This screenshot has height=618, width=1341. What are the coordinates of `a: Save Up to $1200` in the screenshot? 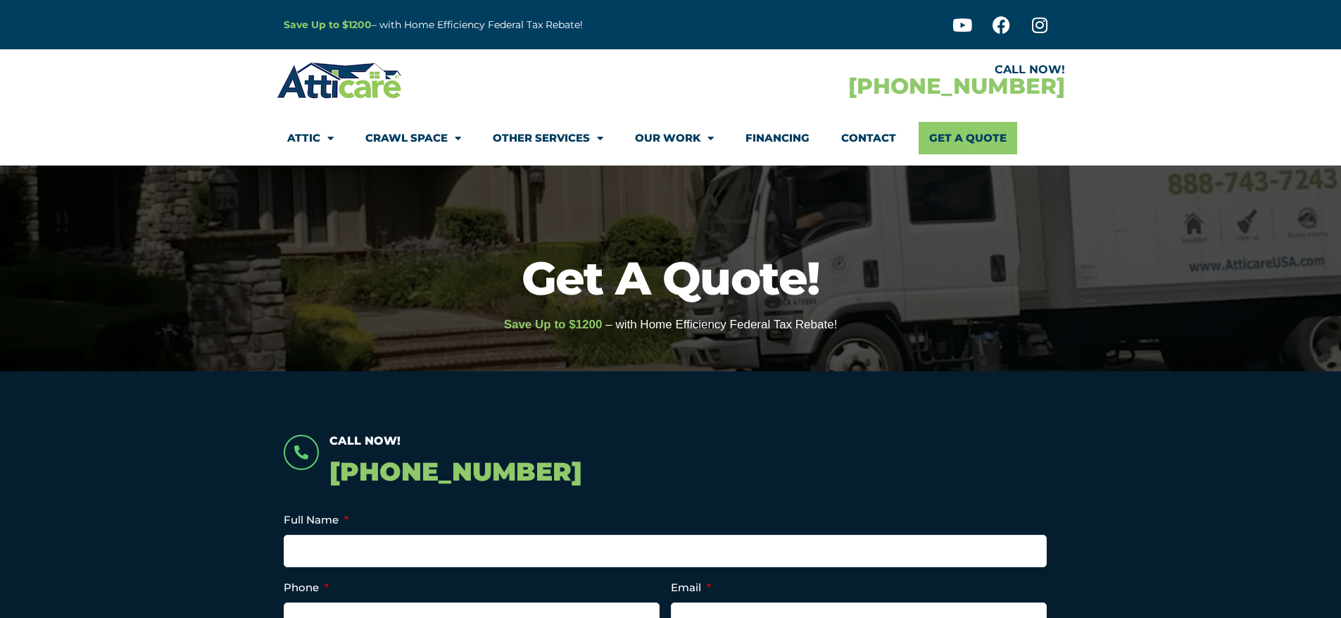 It's located at (327, 25).